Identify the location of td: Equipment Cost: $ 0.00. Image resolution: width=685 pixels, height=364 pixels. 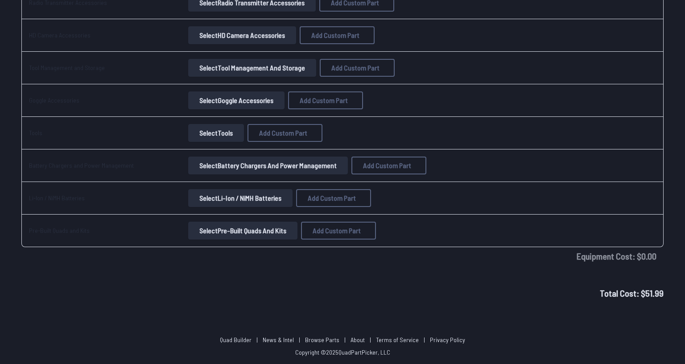
(342, 256).